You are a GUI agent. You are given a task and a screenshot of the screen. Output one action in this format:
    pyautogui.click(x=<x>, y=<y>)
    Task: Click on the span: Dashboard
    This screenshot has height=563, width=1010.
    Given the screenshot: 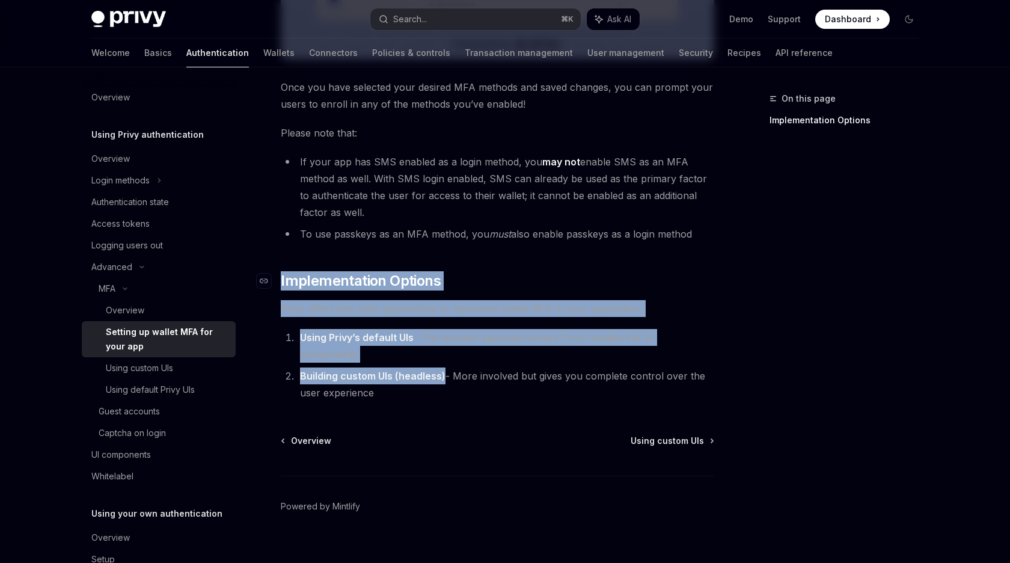 What is the action you would take?
    pyautogui.click(x=848, y=19)
    